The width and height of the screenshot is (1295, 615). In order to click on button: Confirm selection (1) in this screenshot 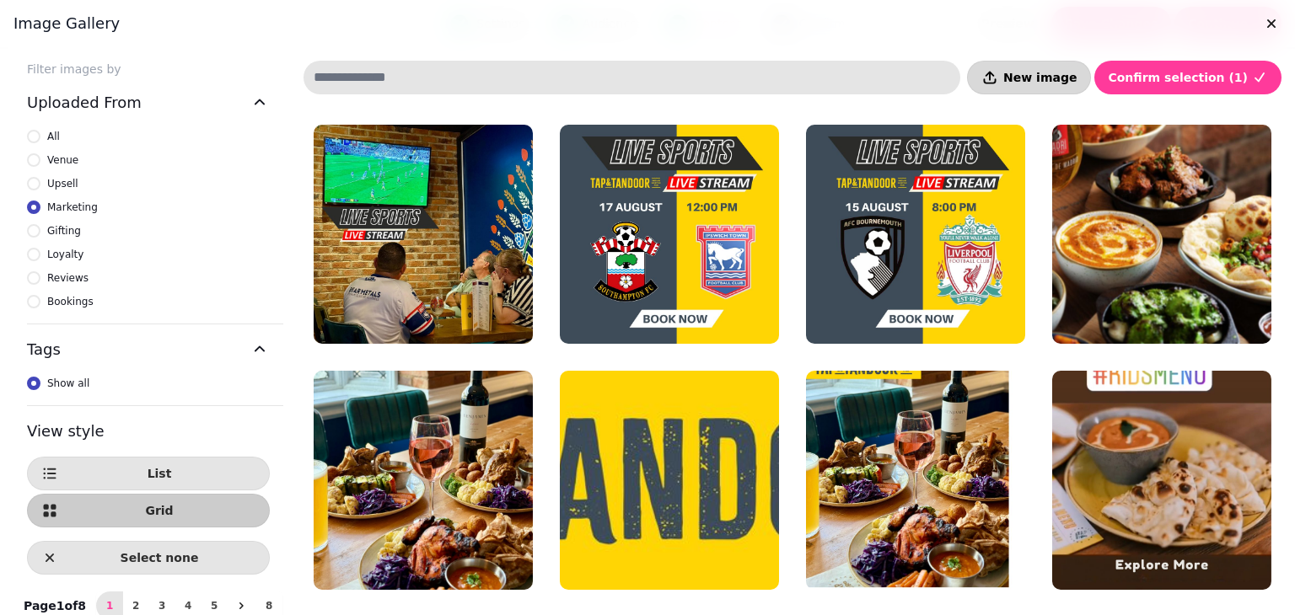, I will do `click(1188, 78)`.